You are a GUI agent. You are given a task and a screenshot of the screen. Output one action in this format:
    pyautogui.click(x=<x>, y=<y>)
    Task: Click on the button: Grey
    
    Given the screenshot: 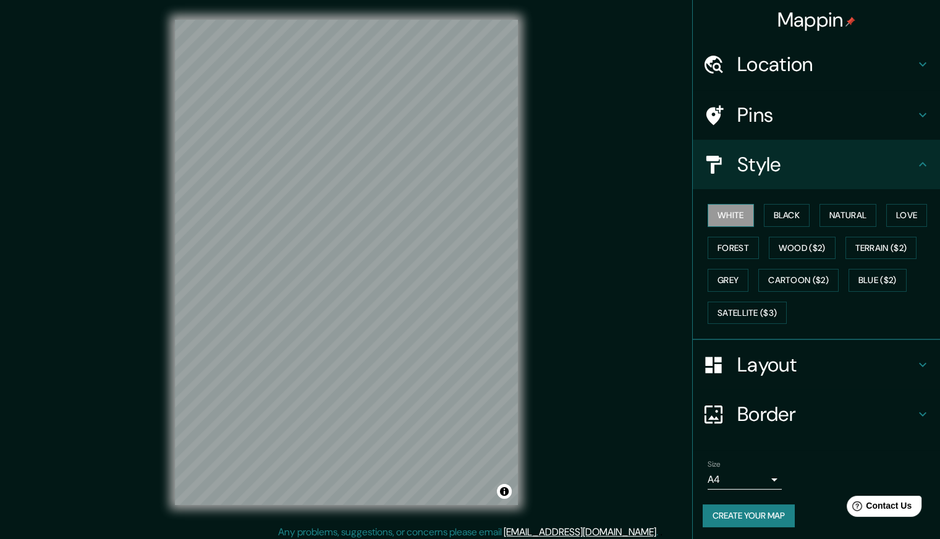 What is the action you would take?
    pyautogui.click(x=728, y=280)
    